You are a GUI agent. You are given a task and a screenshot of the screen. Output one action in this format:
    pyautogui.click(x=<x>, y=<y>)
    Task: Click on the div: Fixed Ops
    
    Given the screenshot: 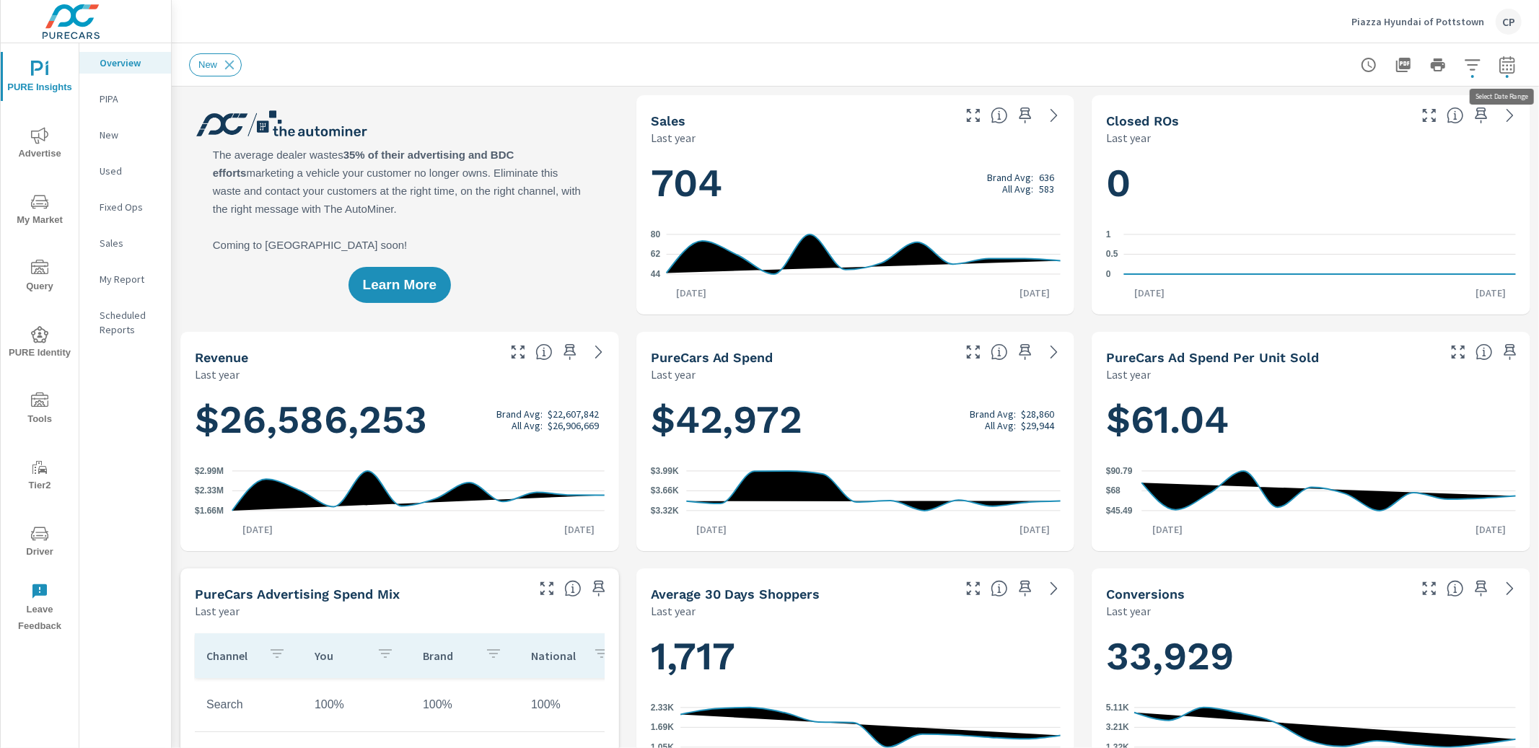 What is the action you would take?
    pyautogui.click(x=125, y=207)
    